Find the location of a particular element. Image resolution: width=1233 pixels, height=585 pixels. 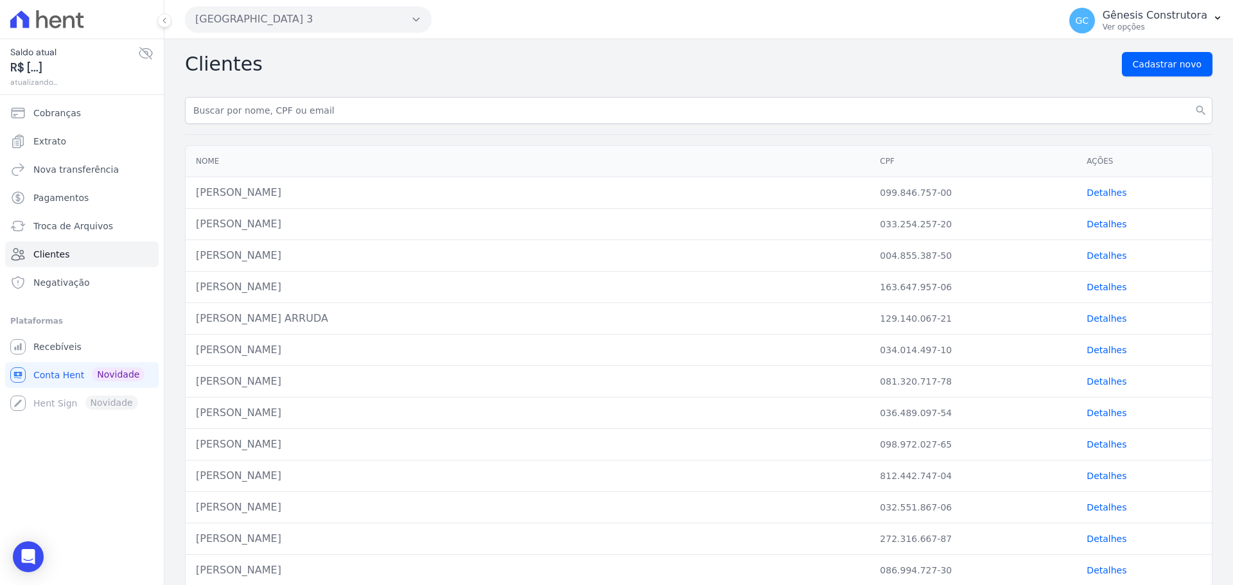

td: 098.972.027-65 is located at coordinates (973, 444).